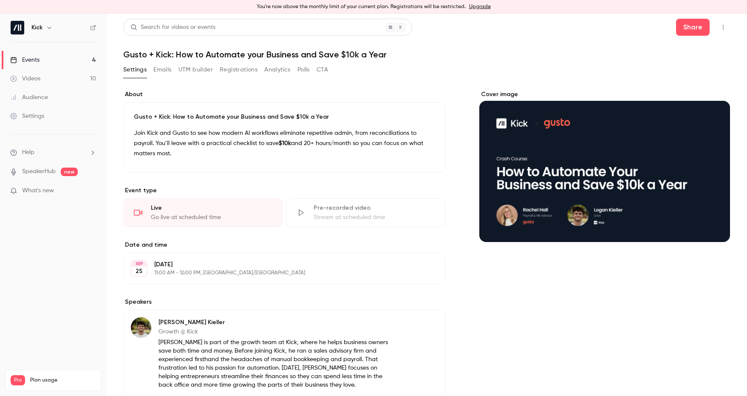 The height and width of the screenshot is (396, 747). What do you see at coordinates (17, 28) in the screenshot?
I see `img: Kick` at bounding box center [17, 28].